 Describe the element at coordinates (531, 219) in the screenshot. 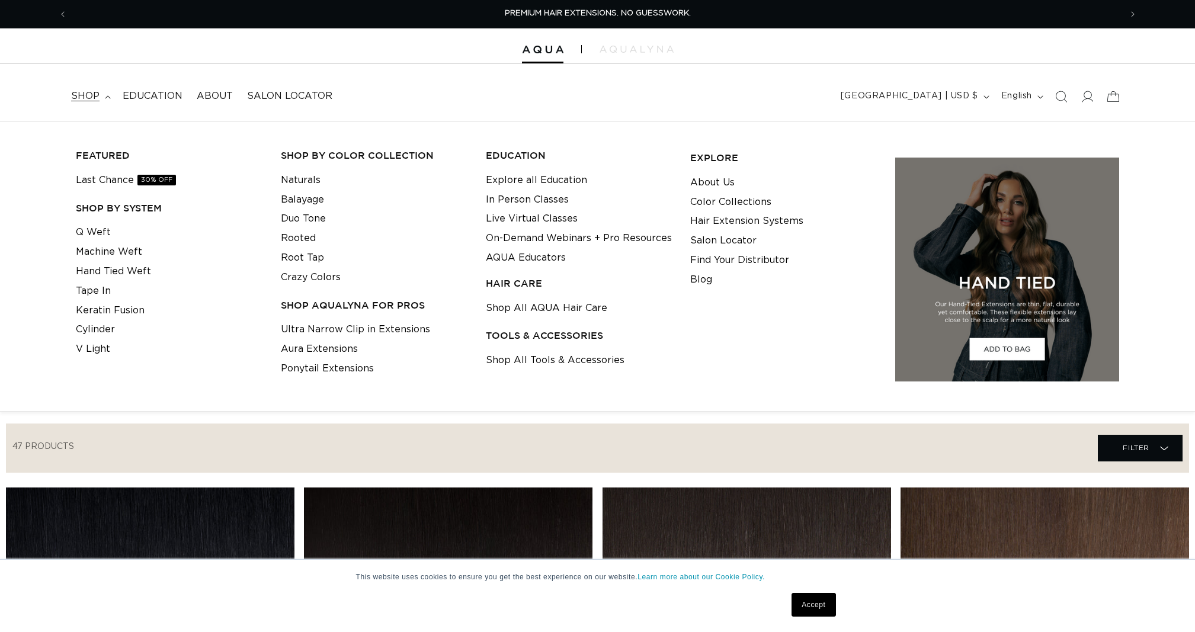

I see `a: Live Virtual Classes` at that location.